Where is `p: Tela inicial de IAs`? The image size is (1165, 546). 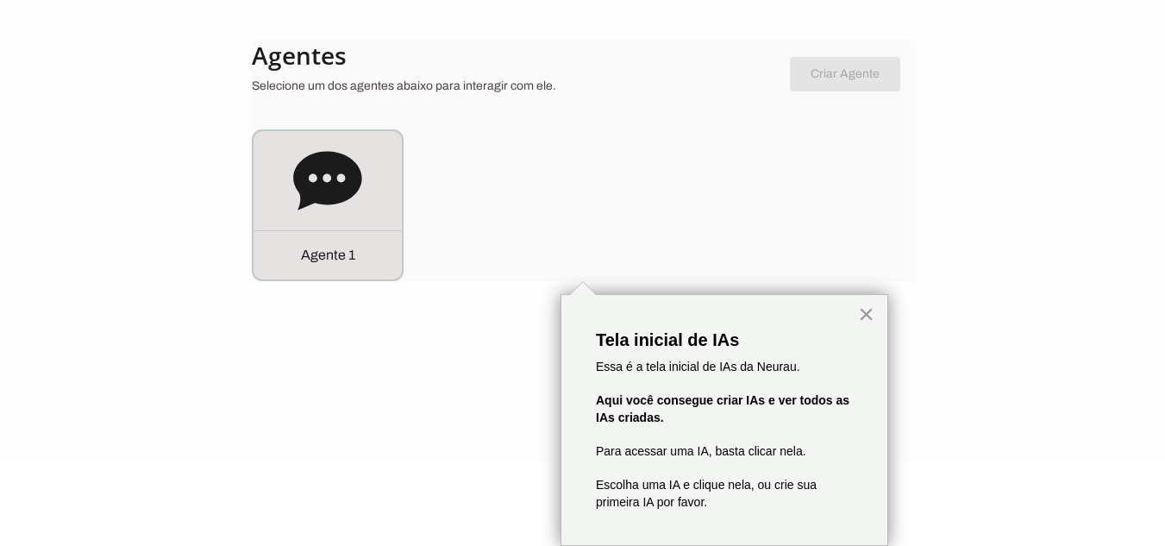
p: Tela inicial de IAs is located at coordinates (724, 340).